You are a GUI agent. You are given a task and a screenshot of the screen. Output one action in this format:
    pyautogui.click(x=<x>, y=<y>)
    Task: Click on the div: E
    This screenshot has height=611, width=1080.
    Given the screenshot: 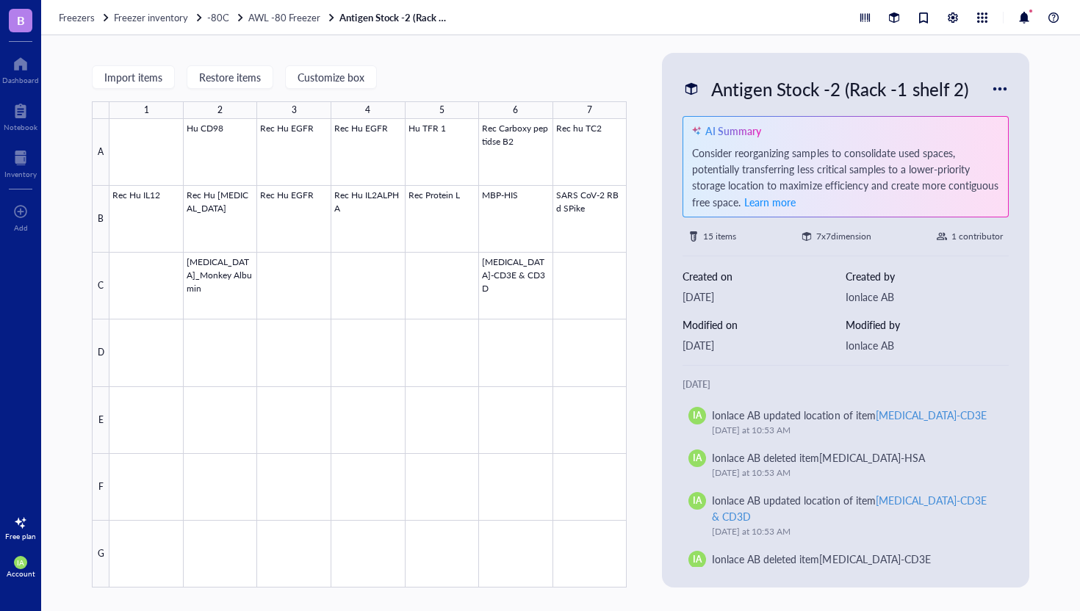 What is the action you would take?
    pyautogui.click(x=101, y=420)
    